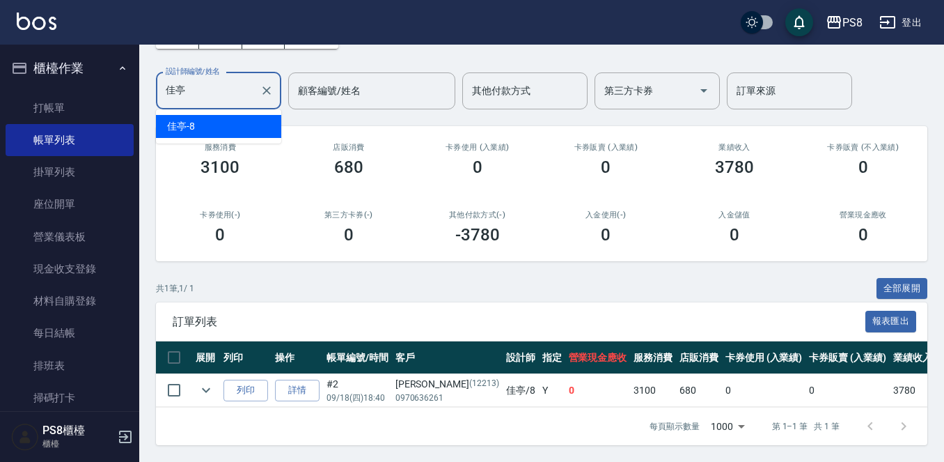 The width and height of the screenshot is (944, 462). I want to click on h5: PS8櫃檯, so click(78, 430).